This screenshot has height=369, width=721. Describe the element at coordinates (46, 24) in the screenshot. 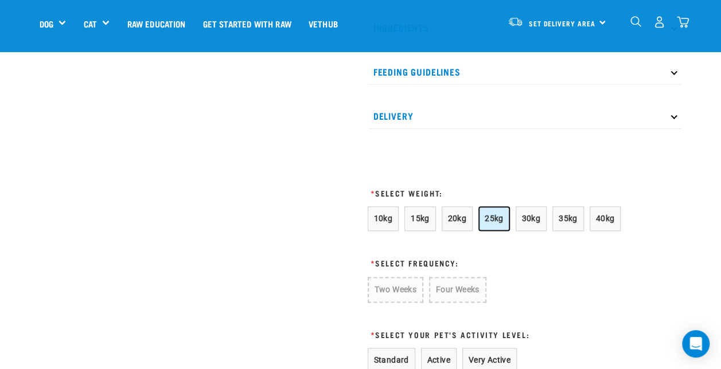

I see `a: Dog` at that location.